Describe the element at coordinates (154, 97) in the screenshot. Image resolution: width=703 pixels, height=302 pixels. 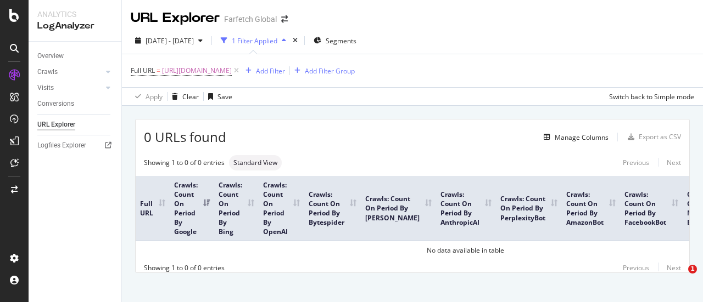
I see `div: Apply` at that location.